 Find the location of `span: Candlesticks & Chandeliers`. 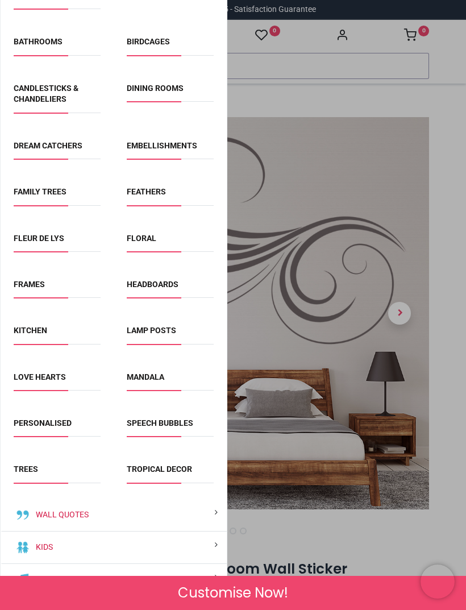

span: Candlesticks & Chandeliers is located at coordinates (57, 98).